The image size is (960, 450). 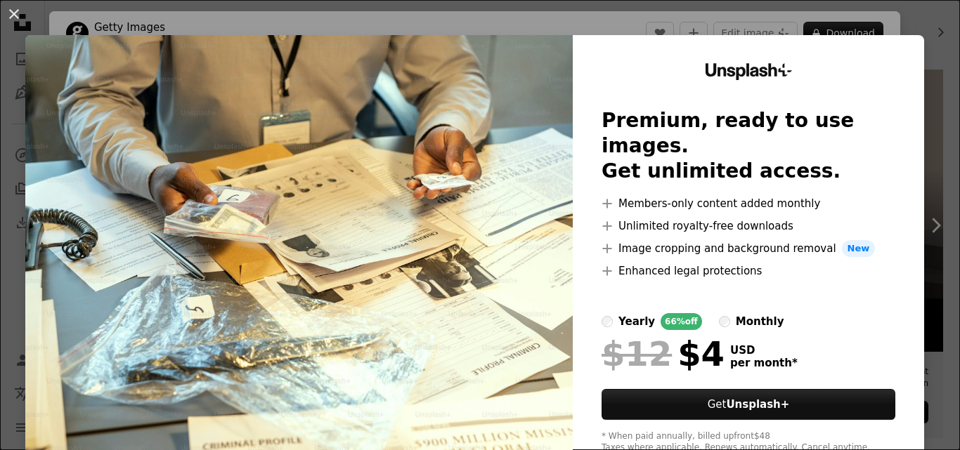 What do you see at coordinates (681, 322) in the screenshot?
I see `div: 66% off` at bounding box center [681, 322].